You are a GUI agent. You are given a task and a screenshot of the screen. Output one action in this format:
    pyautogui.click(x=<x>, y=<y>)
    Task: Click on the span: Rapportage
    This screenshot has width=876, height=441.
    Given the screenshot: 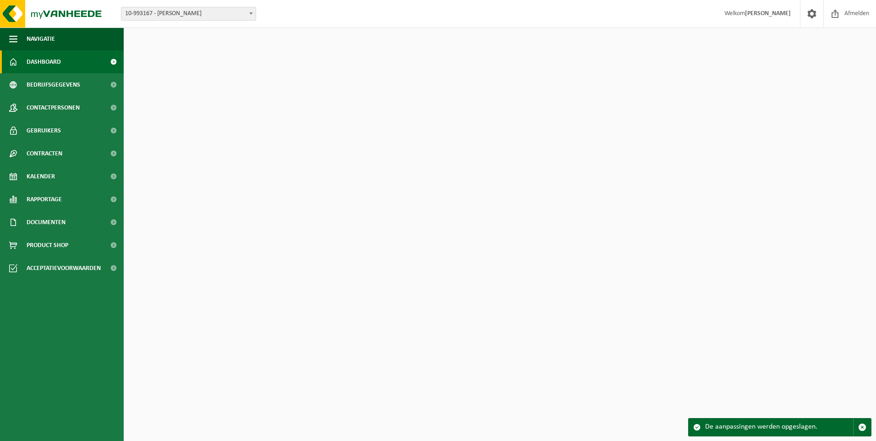 What is the action you would take?
    pyautogui.click(x=44, y=199)
    